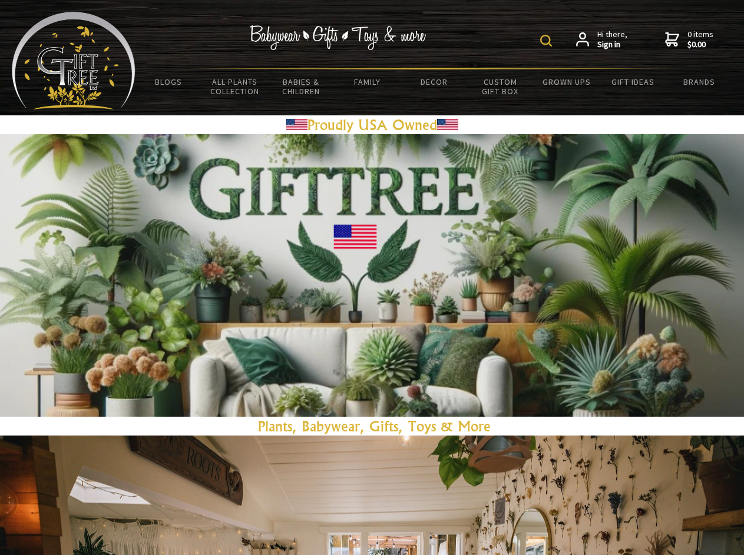 The image size is (744, 555). What do you see at coordinates (338, 38) in the screenshot?
I see `img: Babywear - Gifts - Toys & more` at bounding box center [338, 38].